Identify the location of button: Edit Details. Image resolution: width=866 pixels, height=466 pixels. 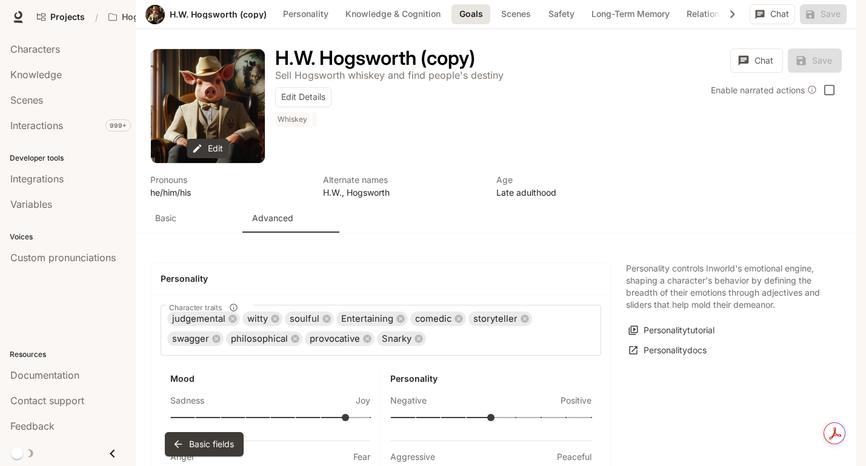
(303, 97).